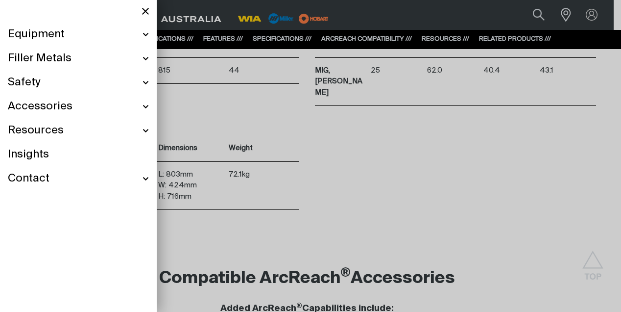 This screenshot has width=621, height=312. What do you see at coordinates (78, 82) in the screenshot?
I see `a: Safety` at bounding box center [78, 82].